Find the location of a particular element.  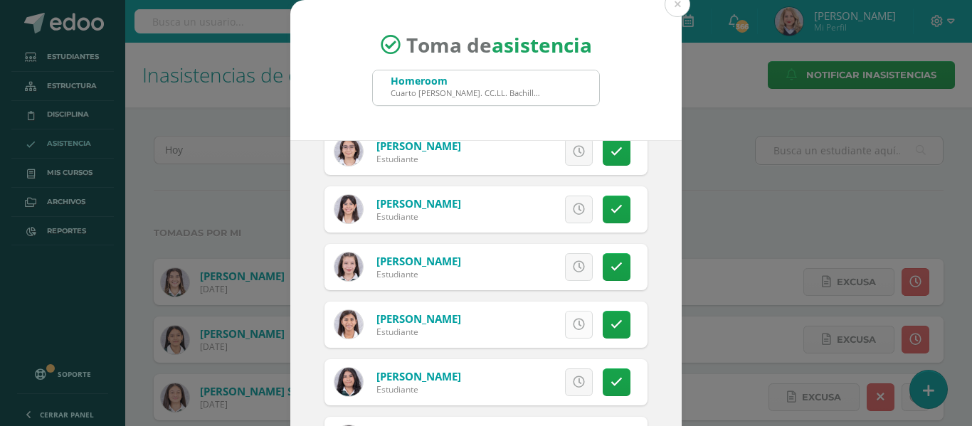

div: Homeroom is located at coordinates (466, 80).